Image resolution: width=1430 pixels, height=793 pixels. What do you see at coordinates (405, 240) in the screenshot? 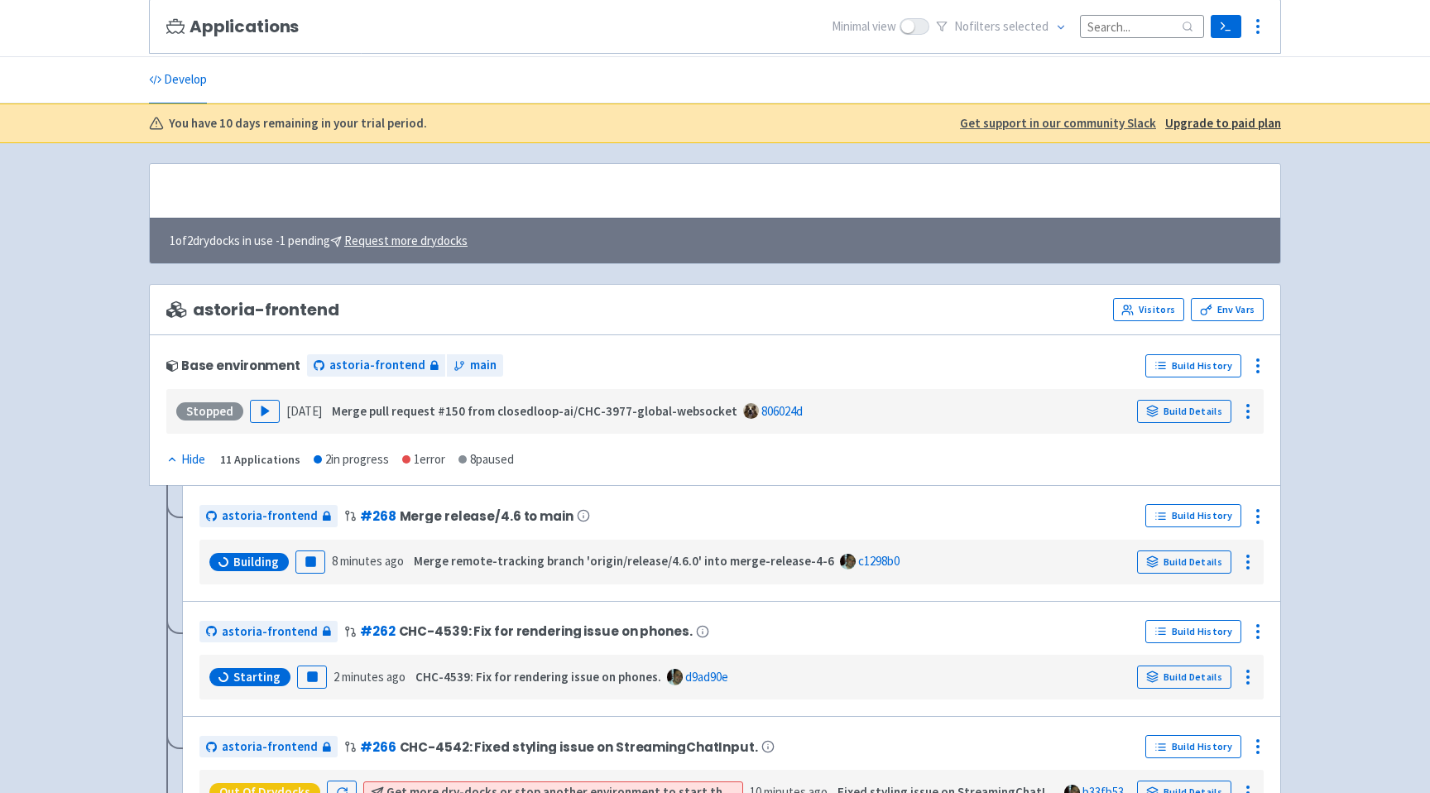
I see `u: Request more drydocks` at bounding box center [405, 240].